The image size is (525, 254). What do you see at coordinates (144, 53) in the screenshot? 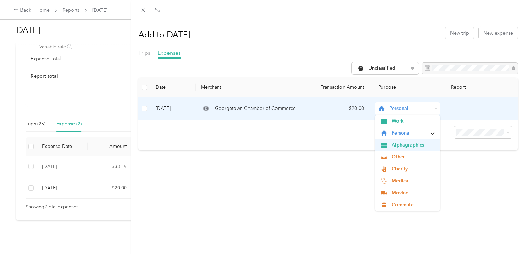
I see `span: Trips` at bounding box center [144, 53].